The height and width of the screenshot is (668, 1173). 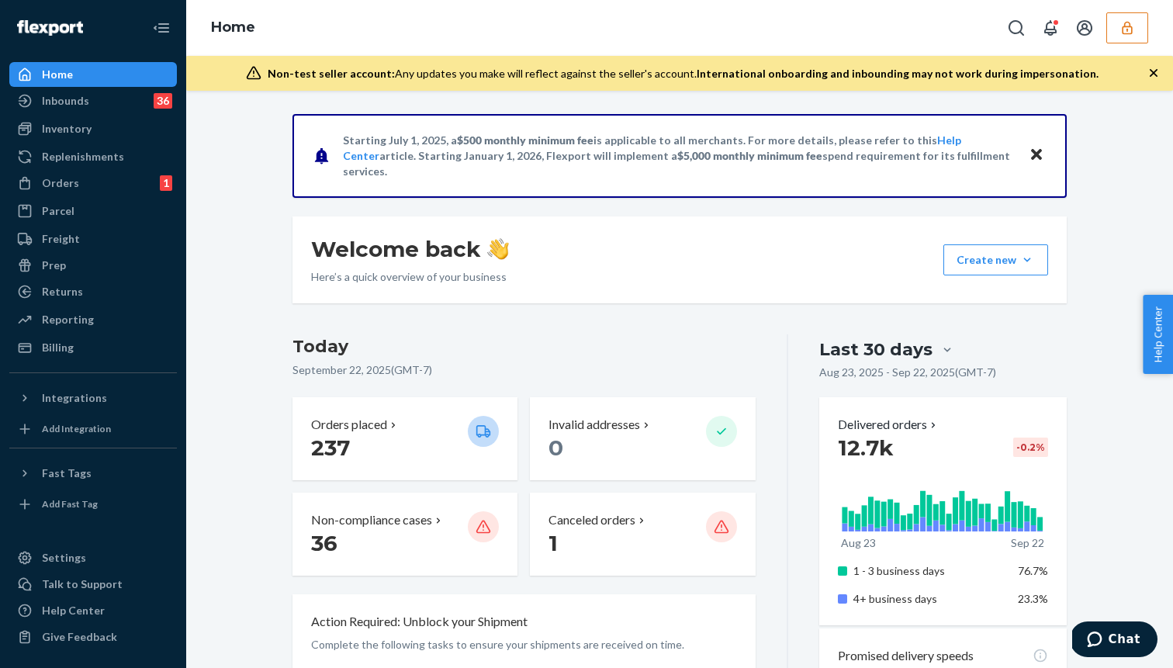 What do you see at coordinates (233, 28) in the screenshot?
I see `ol: breadcrumbs` at bounding box center [233, 28].